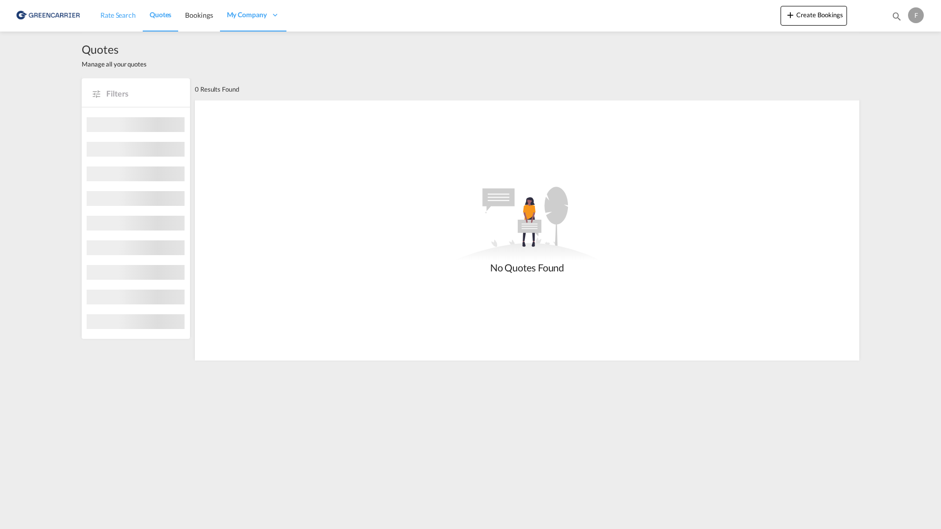 The image size is (941, 529). Describe the element at coordinates (118, 15) in the screenshot. I see `span: Rate Search` at that location.